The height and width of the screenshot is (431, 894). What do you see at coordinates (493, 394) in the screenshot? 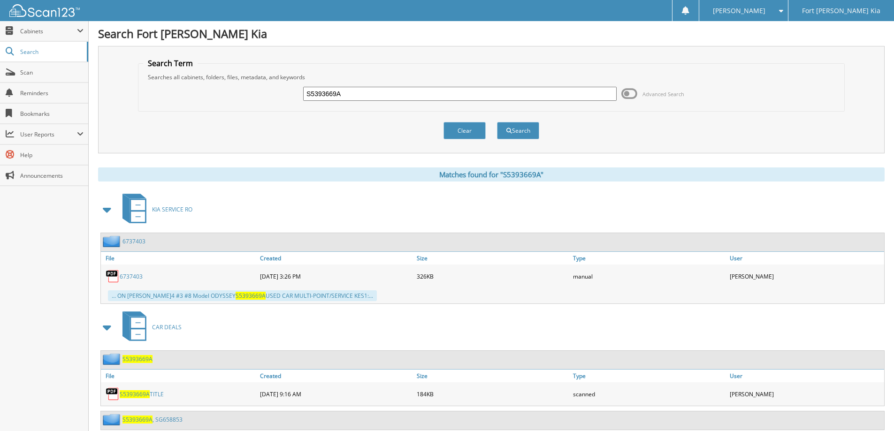
I see `div: 184KB` at bounding box center [493, 394].